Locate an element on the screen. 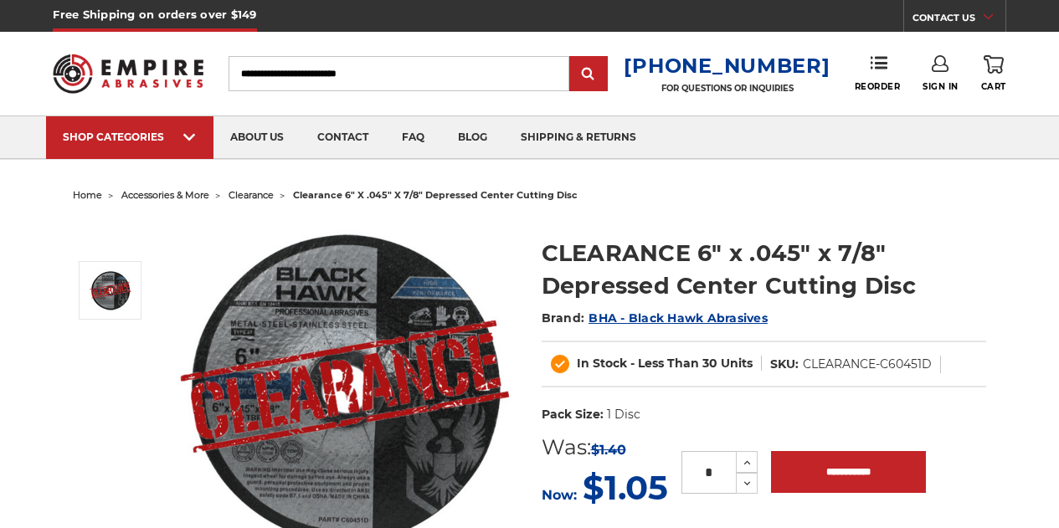 The image size is (1059, 528). a: CONTACT US is located at coordinates (959, 20).